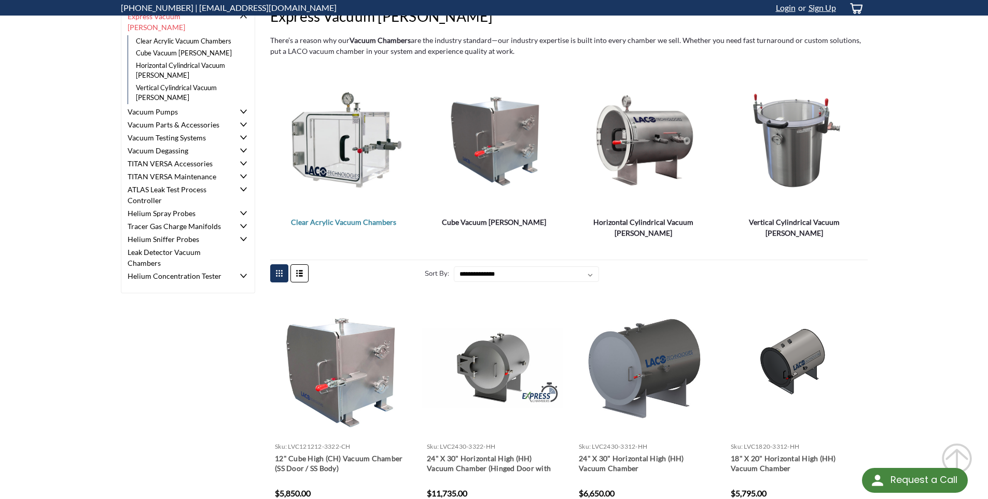  I want to click on span: LVC2430-3312-HH, so click(619, 447).